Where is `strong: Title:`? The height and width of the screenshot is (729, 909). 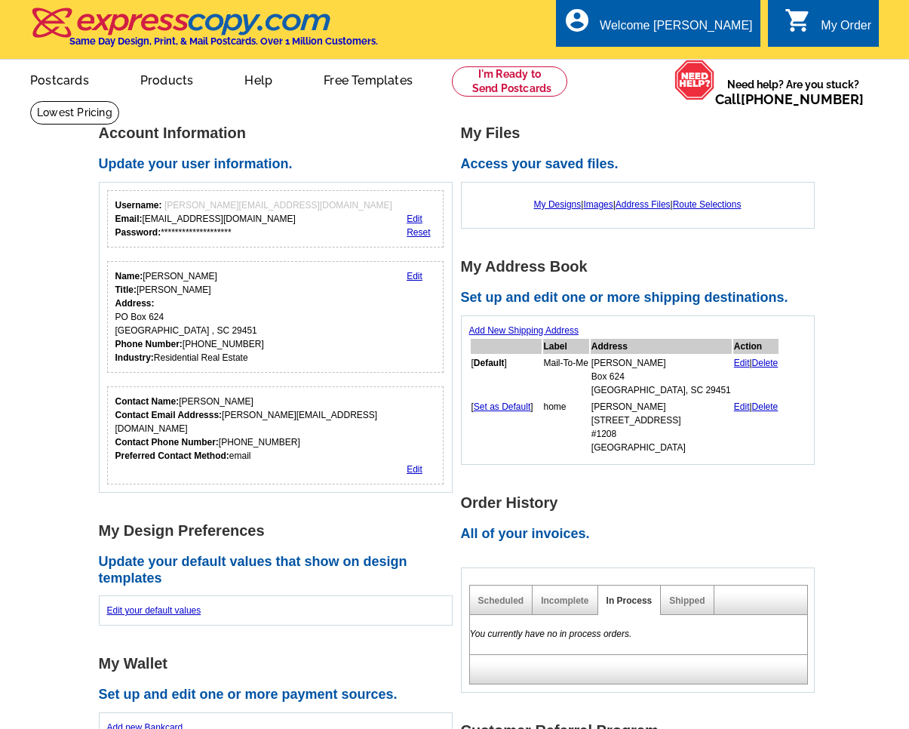
strong: Title: is located at coordinates (126, 290).